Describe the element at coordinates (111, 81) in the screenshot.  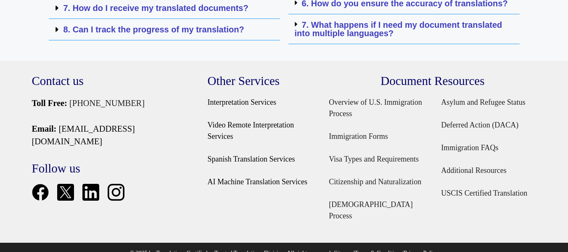
I see `h3: Contact us` at that location.